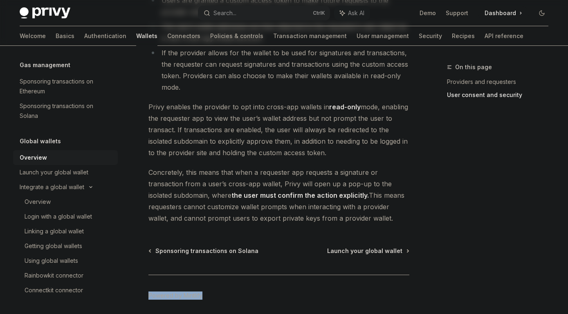 The height and width of the screenshot is (314, 568). What do you see at coordinates (237, 36) in the screenshot?
I see `a: Policies & controls` at bounding box center [237, 36].